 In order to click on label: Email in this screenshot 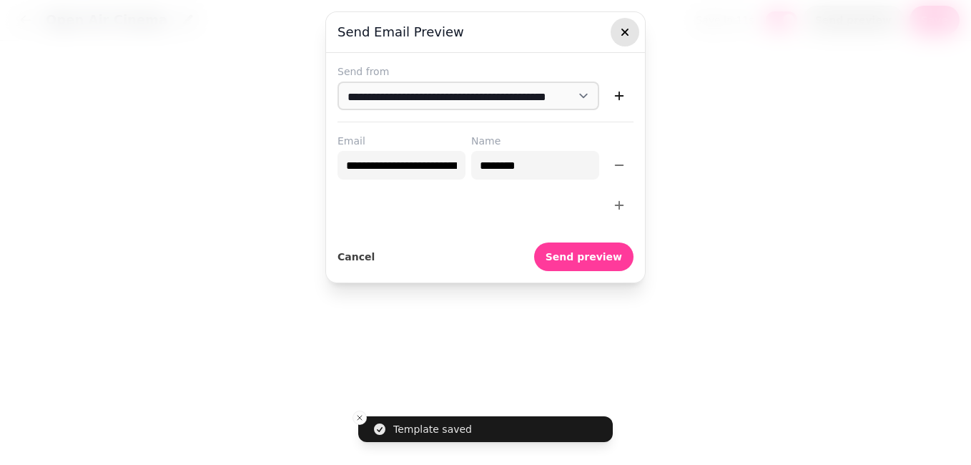, I will do `click(401, 141)`.